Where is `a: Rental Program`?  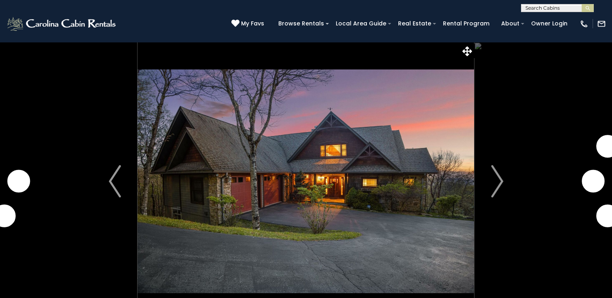 a: Rental Program is located at coordinates (466, 23).